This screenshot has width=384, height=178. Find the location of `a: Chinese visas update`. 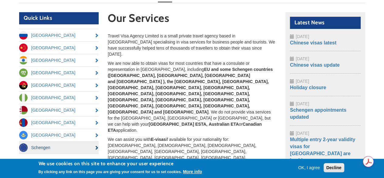

a: Chinese visas update is located at coordinates (315, 65).